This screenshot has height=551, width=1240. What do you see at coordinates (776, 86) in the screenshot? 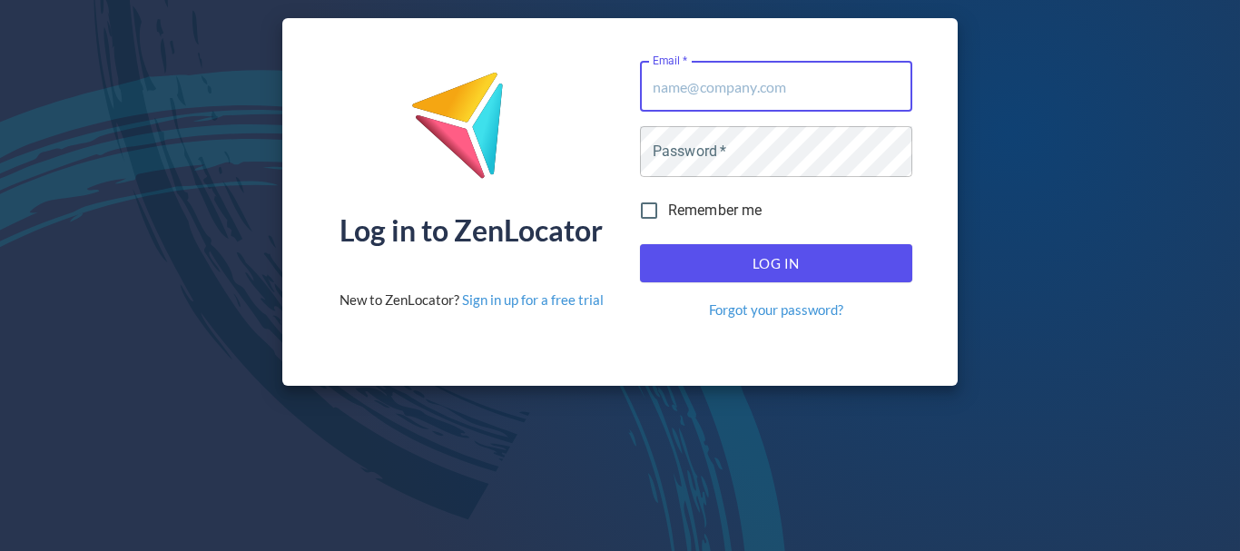
I see `input: name@company.com` at bounding box center [776, 86].